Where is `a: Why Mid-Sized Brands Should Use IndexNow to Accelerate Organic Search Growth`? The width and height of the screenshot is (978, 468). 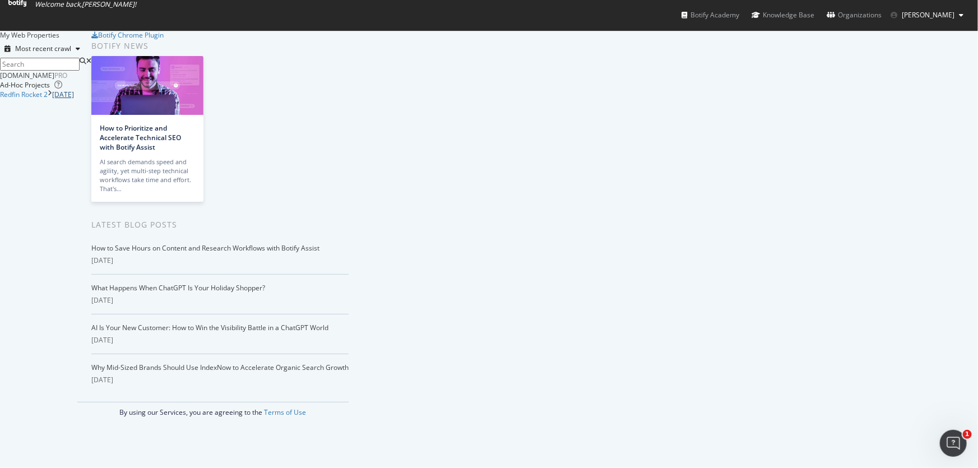
a: Why Mid-Sized Brands Should Use IndexNow to Accelerate Organic Search Growth is located at coordinates (220, 367).